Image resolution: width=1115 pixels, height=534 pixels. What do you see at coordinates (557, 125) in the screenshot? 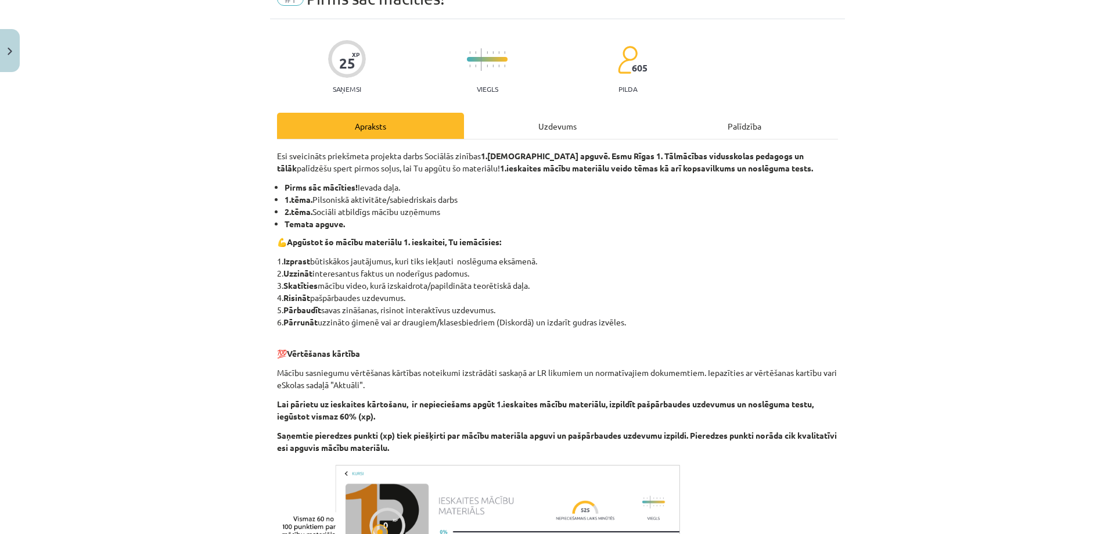
I see `div: Uzdevums` at bounding box center [557, 125].